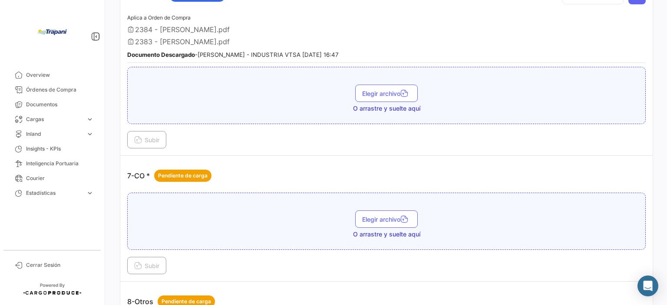  What do you see at coordinates (52, 164) in the screenshot?
I see `a: Inteligencia Portuaria` at bounding box center [52, 164].